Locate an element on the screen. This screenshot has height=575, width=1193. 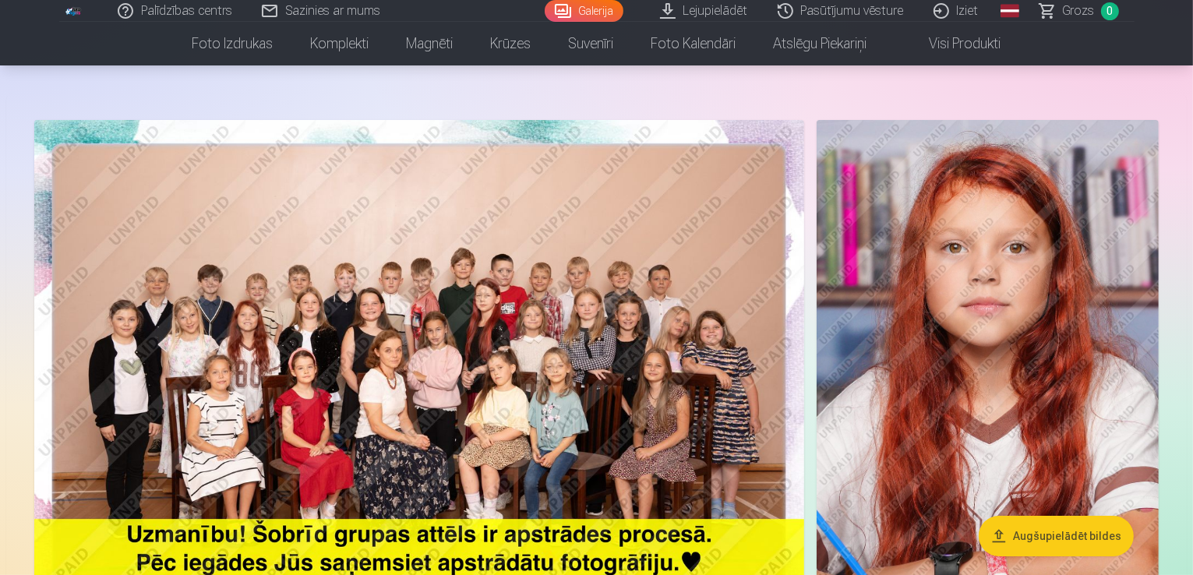
button: Augšupielādēt bildes is located at coordinates (1056, 536).